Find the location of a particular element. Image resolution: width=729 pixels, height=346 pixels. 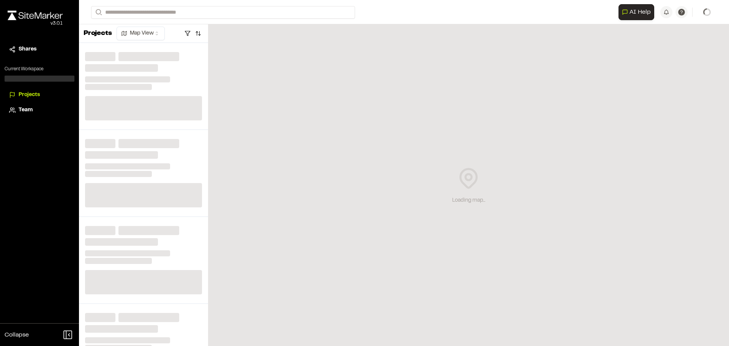

div: Oh geez...please don't... is located at coordinates (35, 24).